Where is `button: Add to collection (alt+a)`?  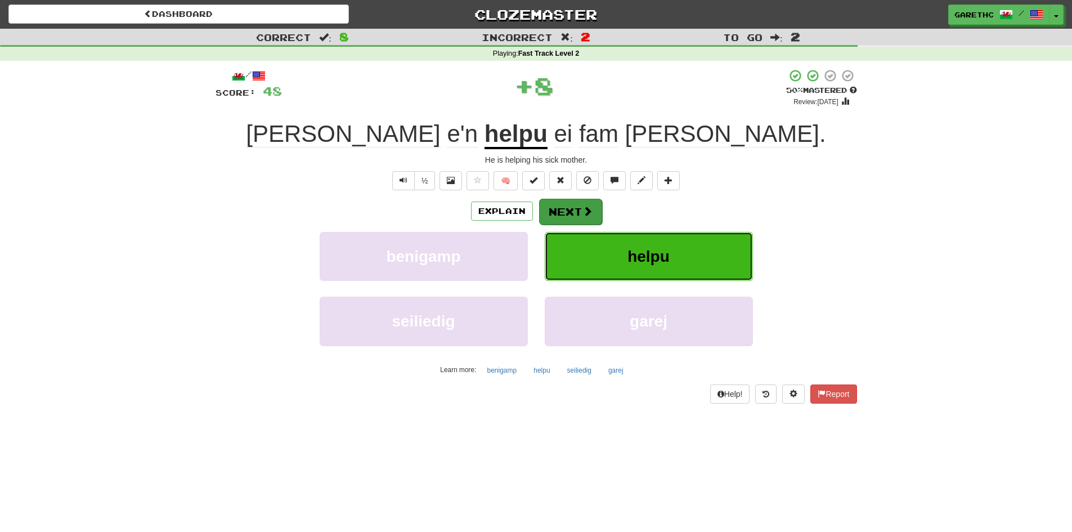
button: Add to collection (alt+a) is located at coordinates (669, 181).